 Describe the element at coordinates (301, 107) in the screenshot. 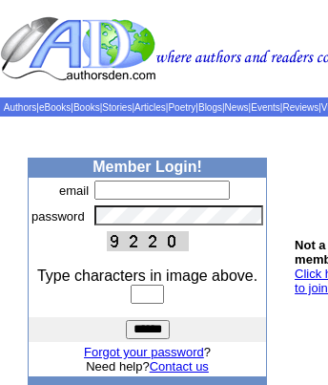

I see `a: Reviews` at that location.